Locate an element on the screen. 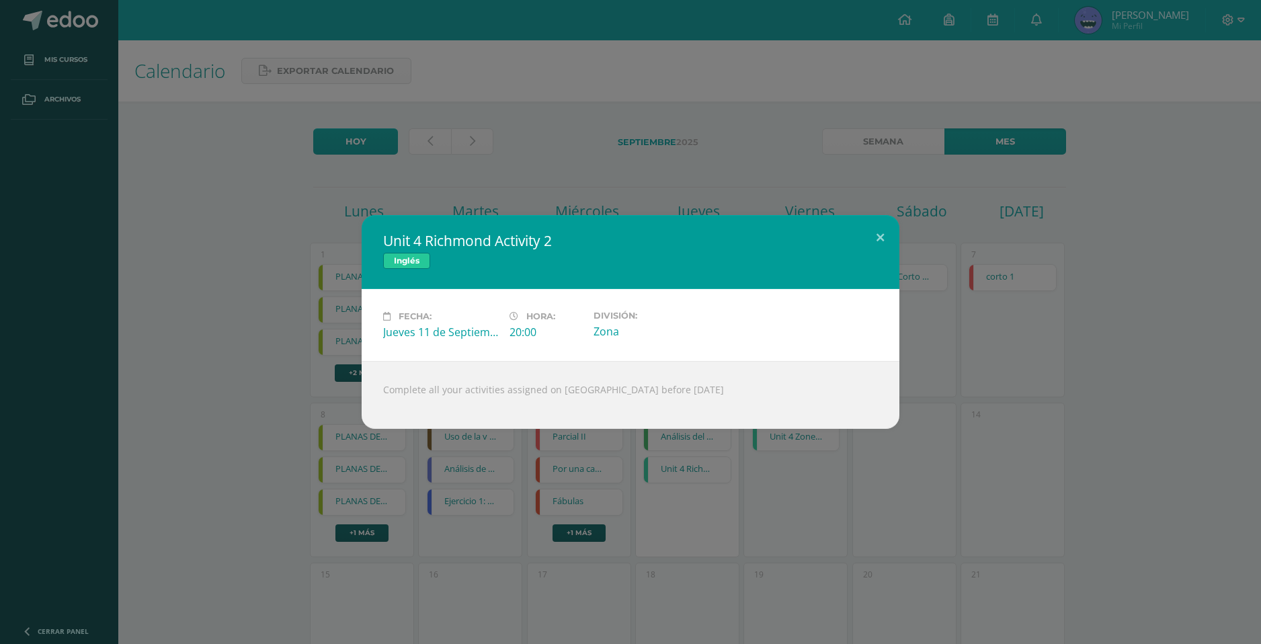 Image resolution: width=1261 pixels, height=644 pixels. label: División: is located at coordinates (651, 315).